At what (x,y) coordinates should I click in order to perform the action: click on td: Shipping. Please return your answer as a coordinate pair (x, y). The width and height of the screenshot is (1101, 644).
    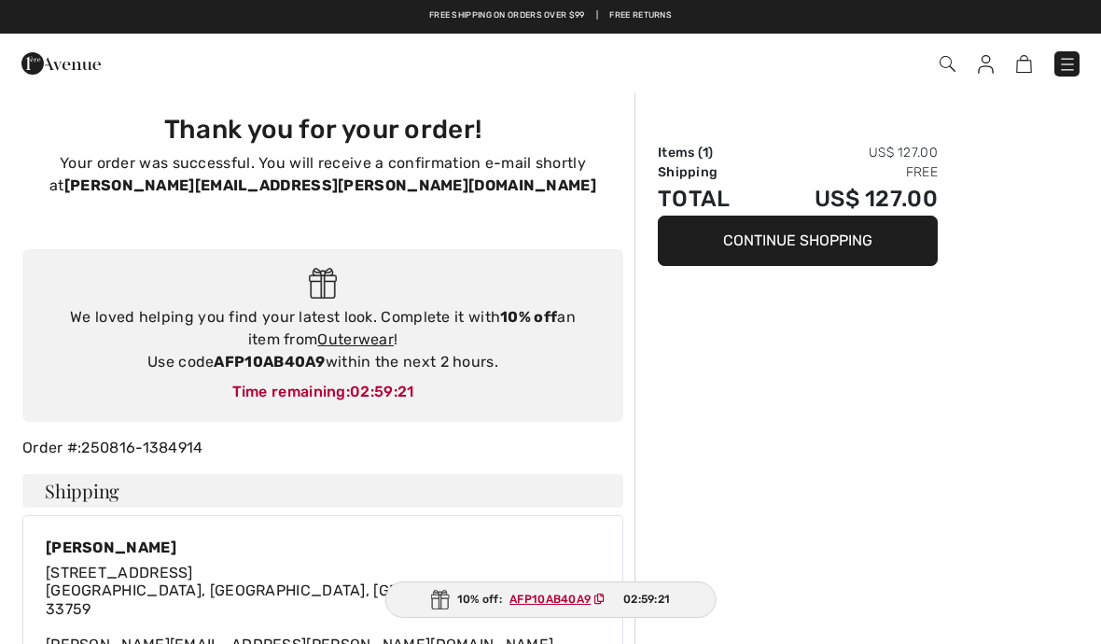
    Looking at the image, I should click on (709, 172).